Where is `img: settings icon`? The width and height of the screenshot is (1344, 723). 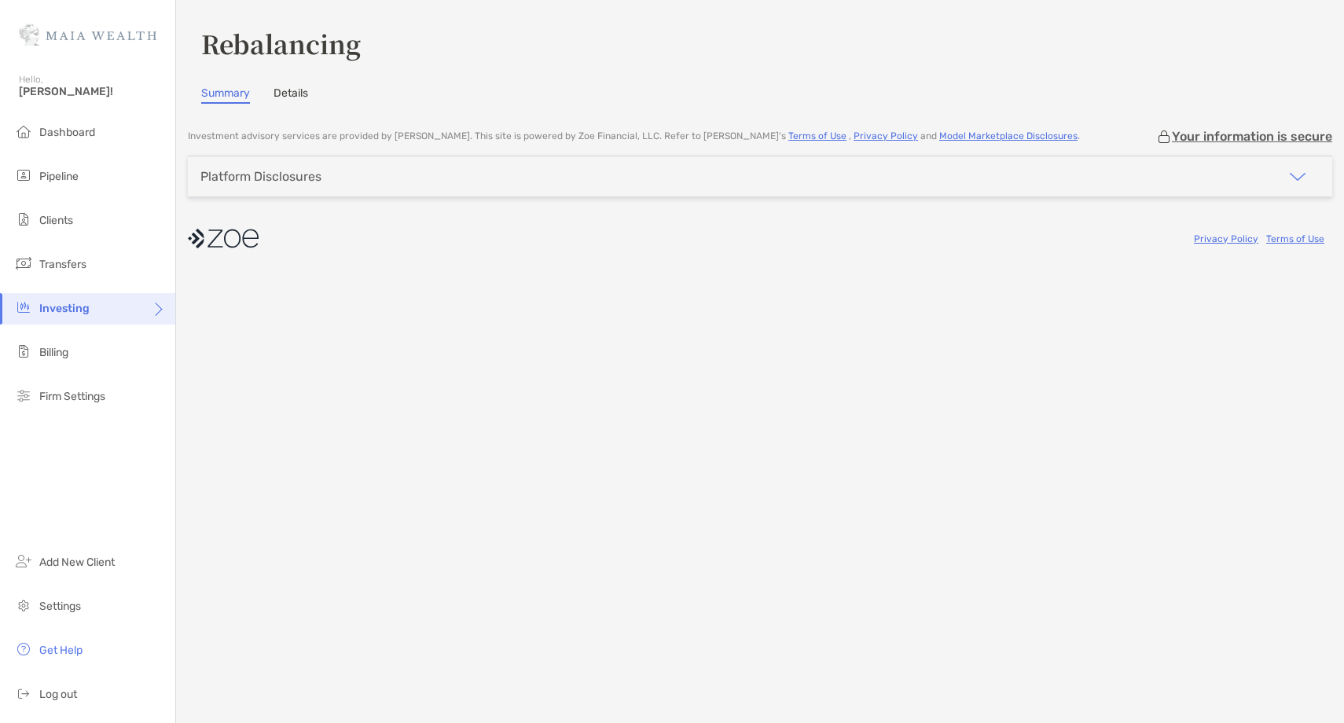 img: settings icon is located at coordinates (24, 605).